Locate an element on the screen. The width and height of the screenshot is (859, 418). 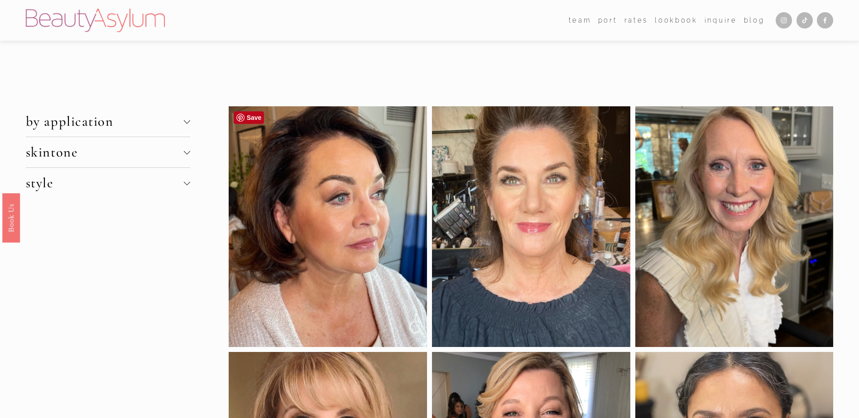
a: Facebook is located at coordinates (825, 20).